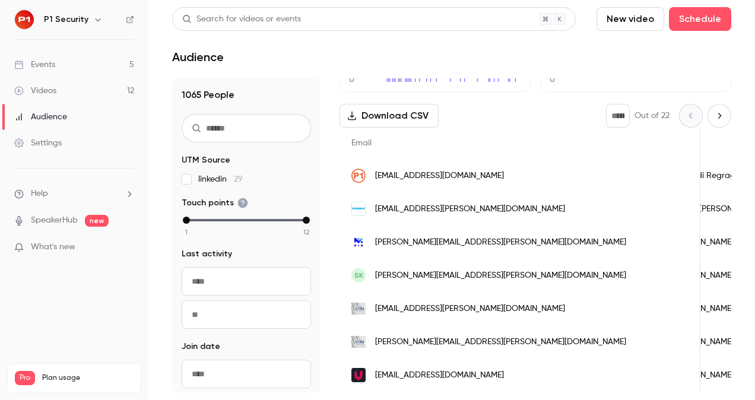 This screenshot has height=400, width=755. What do you see at coordinates (242, 19) in the screenshot?
I see `div: Search for videos or events` at bounding box center [242, 19].